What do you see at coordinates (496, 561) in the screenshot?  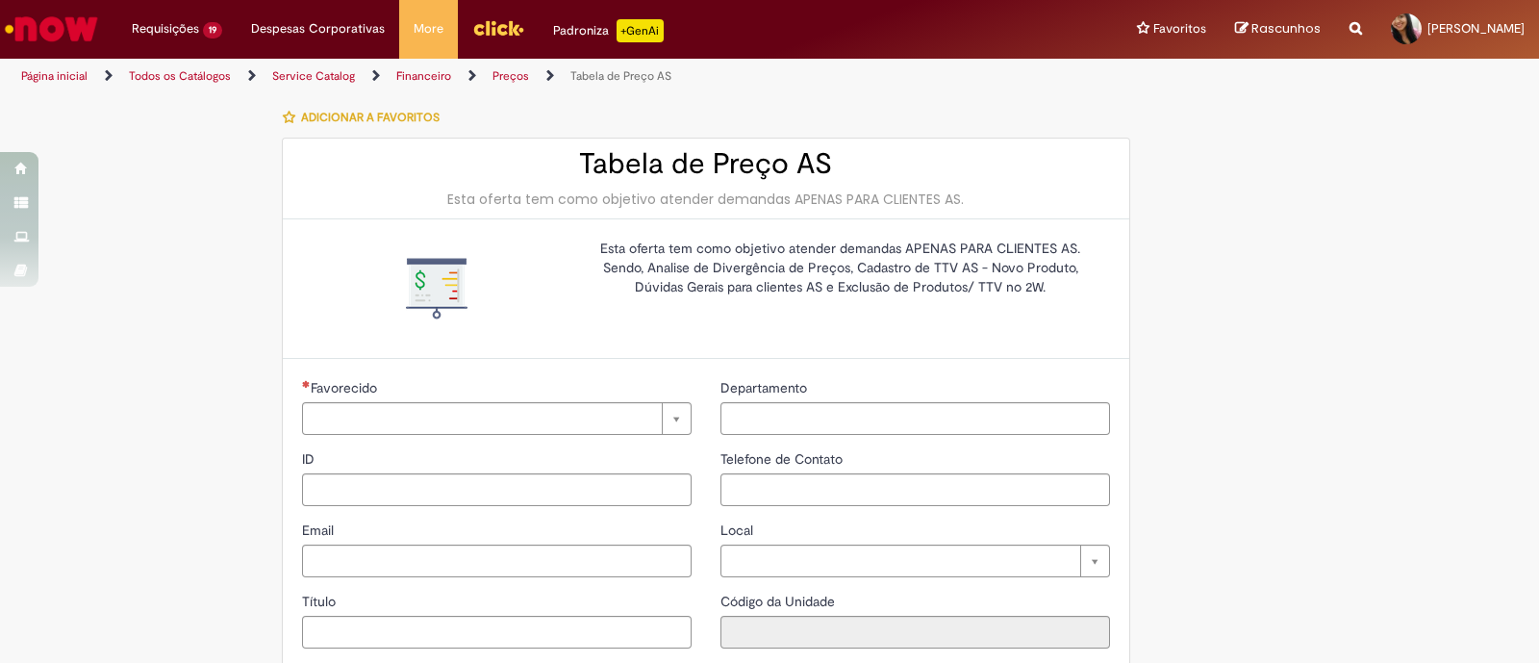 I see `input: Email` at bounding box center [496, 561].